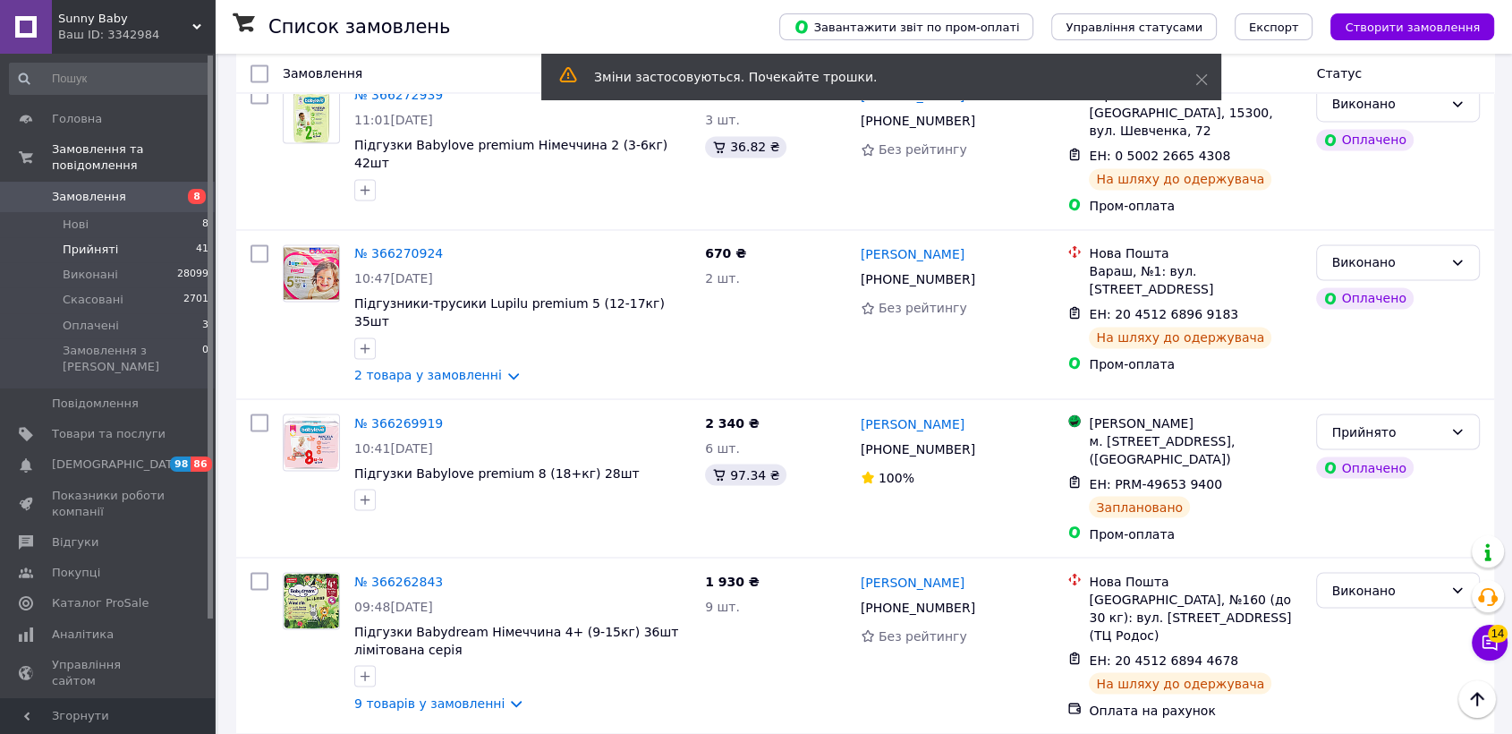  I want to click on span: Управління статусами, so click(1133, 27).